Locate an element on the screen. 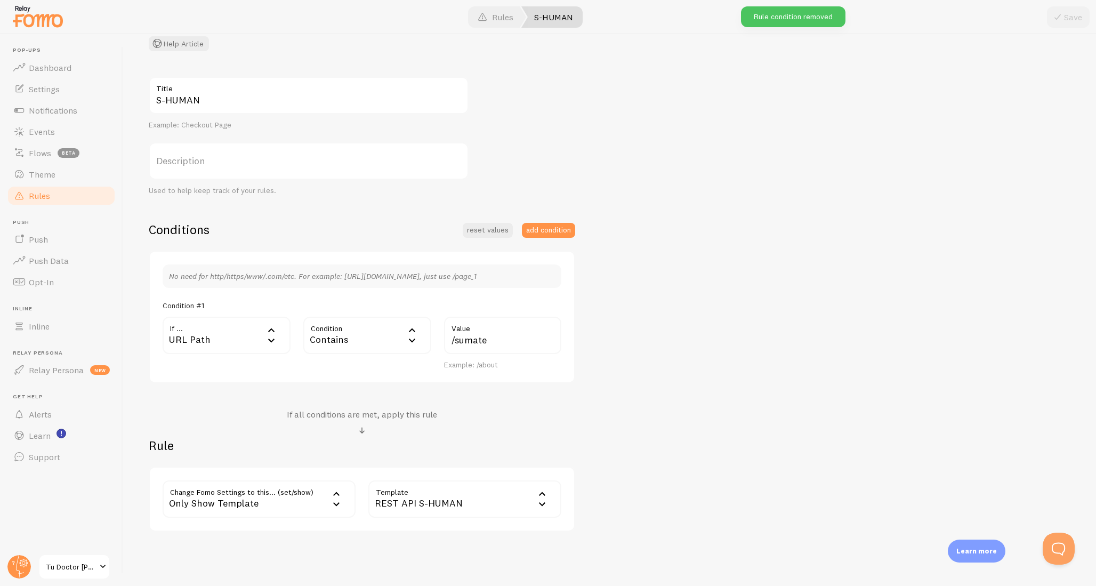  span: Notifications is located at coordinates (53, 110).